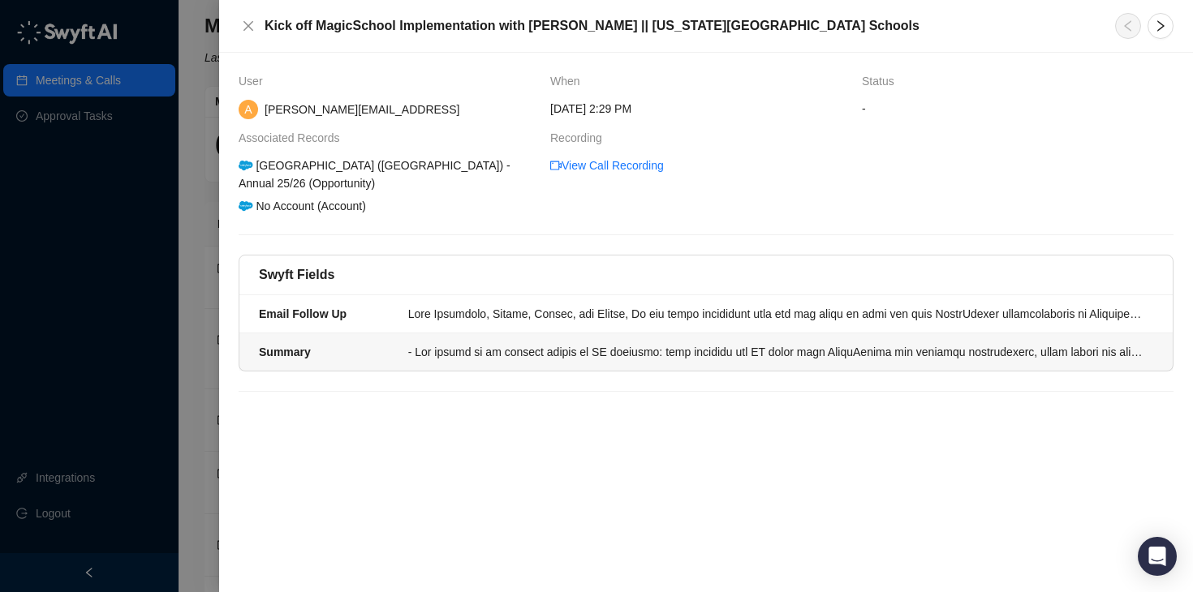  Describe the element at coordinates (569, 81) in the screenshot. I see `span: When` at that location.